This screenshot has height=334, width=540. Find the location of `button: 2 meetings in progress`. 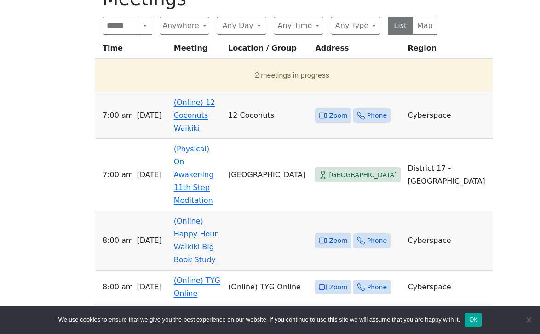

button: 2 meetings in progress is located at coordinates (292, 75).